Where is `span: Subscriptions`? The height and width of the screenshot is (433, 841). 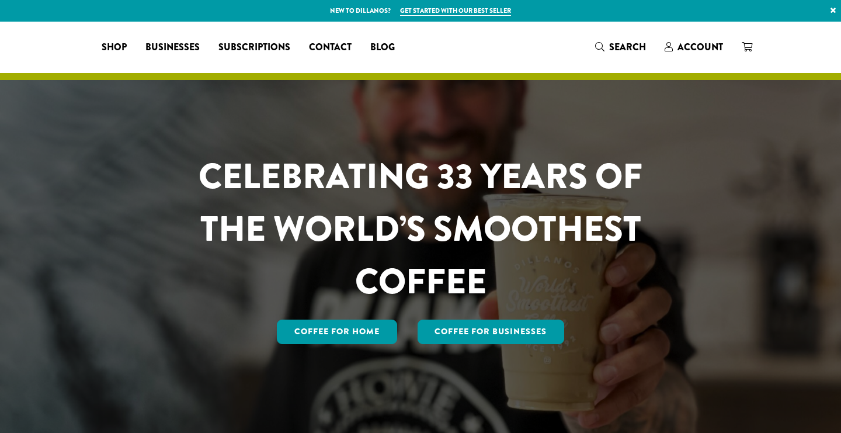 span: Subscriptions is located at coordinates (254, 47).